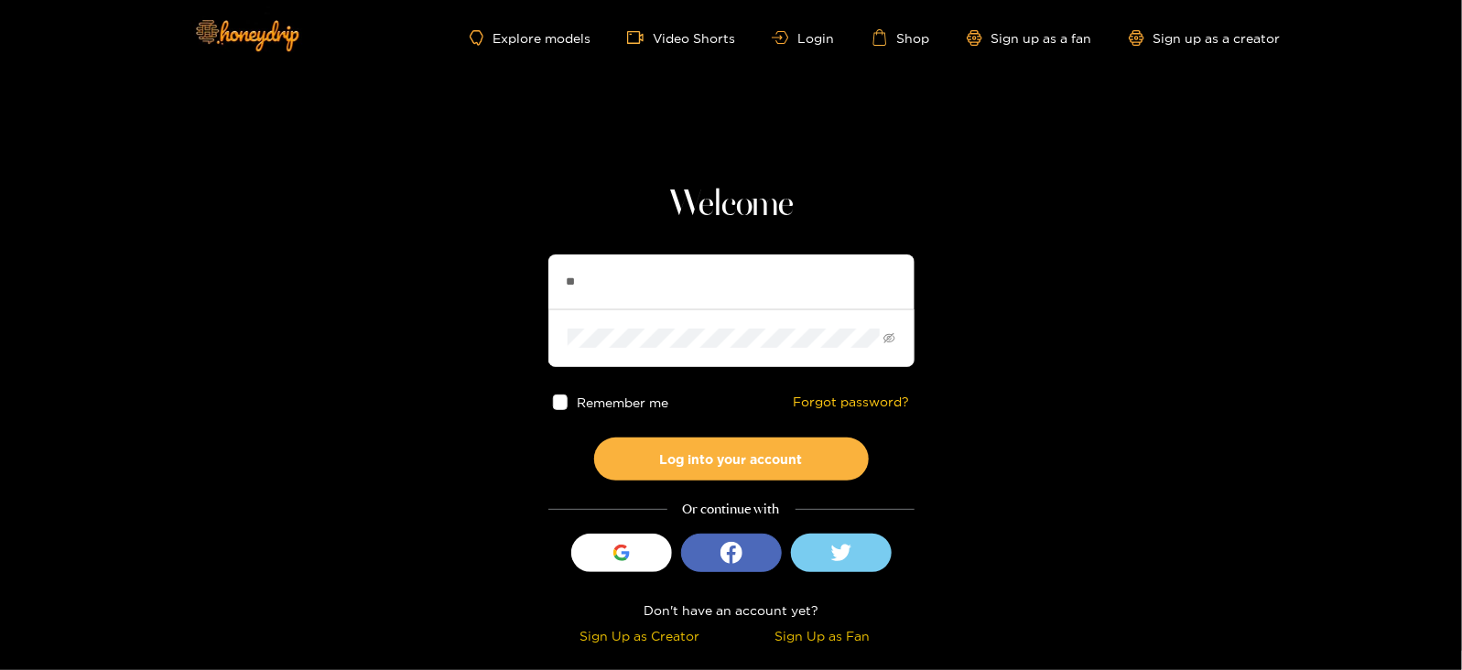 This screenshot has height=670, width=1462. I want to click on span: video-camera, so click(640, 38).